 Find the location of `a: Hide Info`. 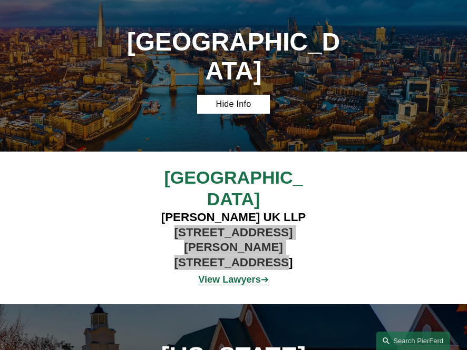

a: Hide Info is located at coordinates (233, 104).